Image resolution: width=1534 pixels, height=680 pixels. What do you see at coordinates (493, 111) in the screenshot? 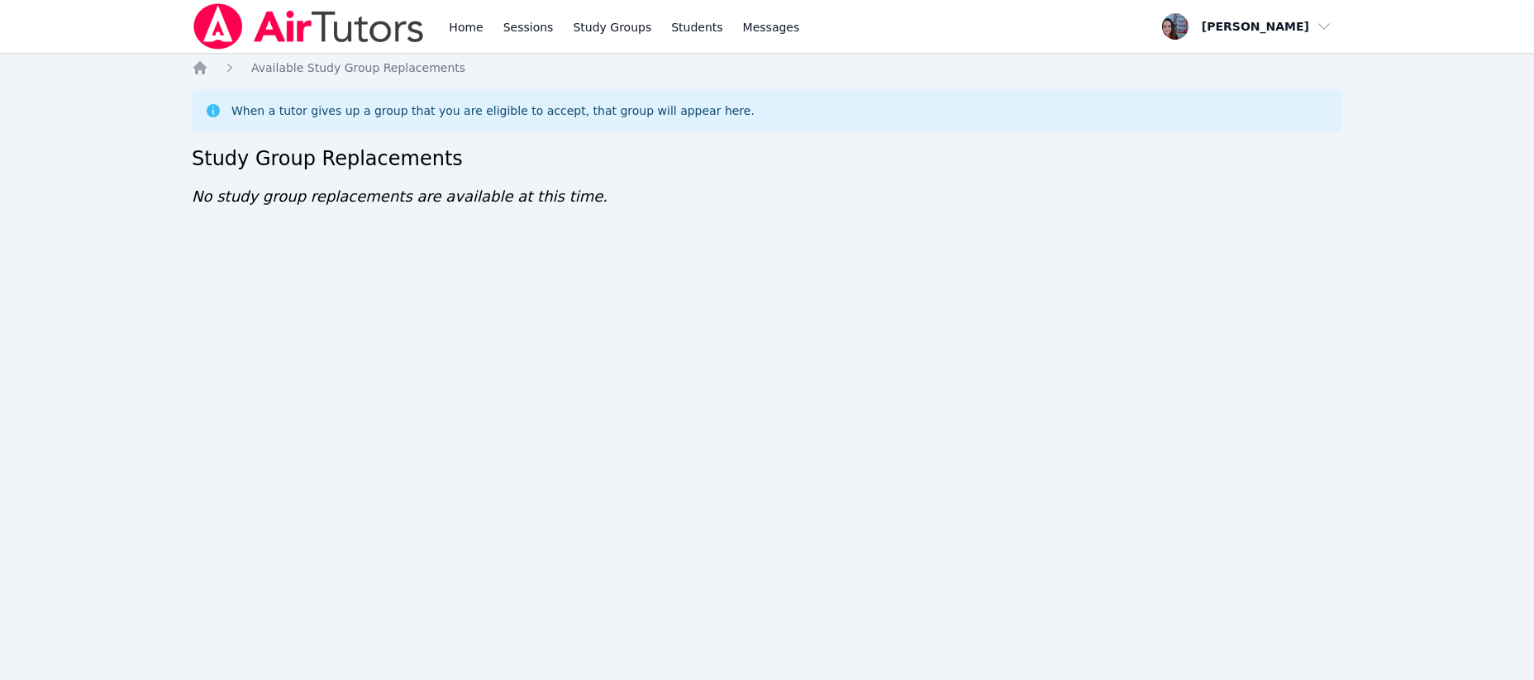
I see `div: When a tutor gives up a group that you are eligible to accept, that group will appear here.` at bounding box center [493, 111].